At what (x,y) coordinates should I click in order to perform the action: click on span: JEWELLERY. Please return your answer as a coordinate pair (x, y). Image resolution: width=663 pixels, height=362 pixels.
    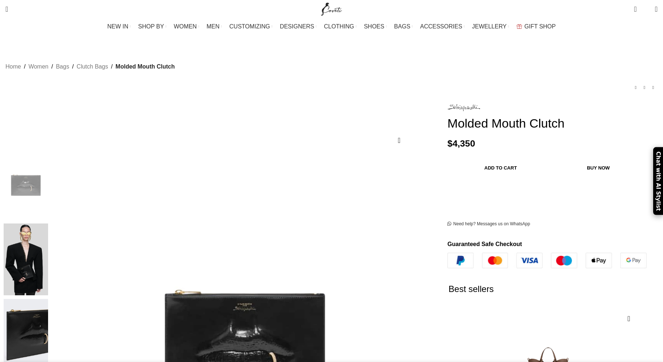
    Looking at the image, I should click on (489, 26).